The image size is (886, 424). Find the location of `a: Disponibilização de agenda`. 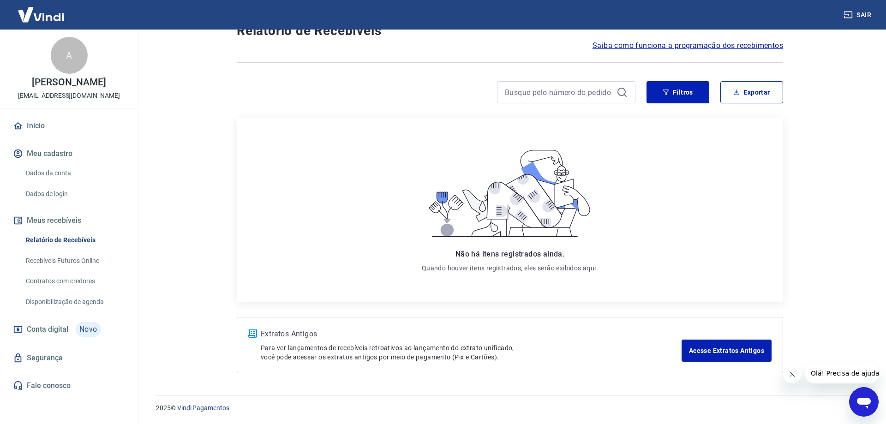

a: Disponibilização de agenda is located at coordinates (74, 302).